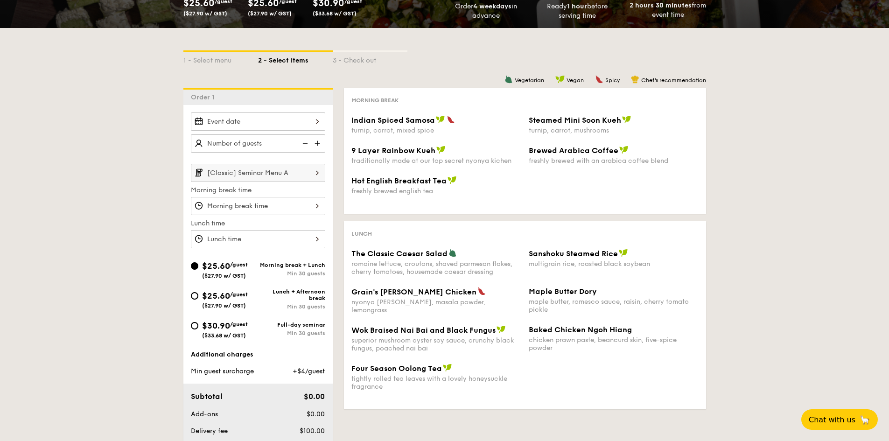  Describe the element at coordinates (614, 306) in the screenshot. I see `div: maple butter, romesco sauce, raisin, cherry tomato pickle` at that location.